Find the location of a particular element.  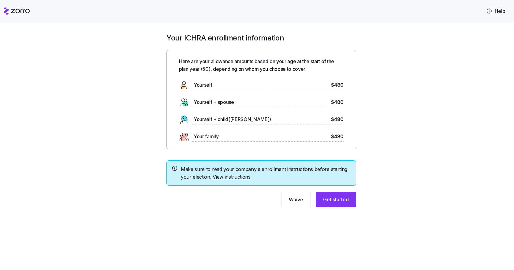

span: Yourself is located at coordinates (203, 85).